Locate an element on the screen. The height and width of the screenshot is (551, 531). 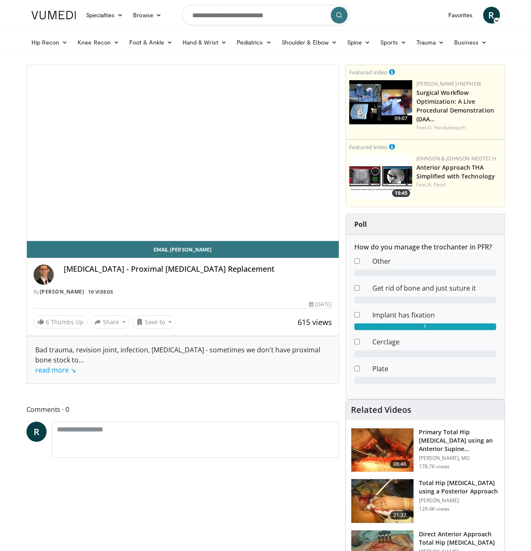
a: read more ↘ is located at coordinates (55, 370).